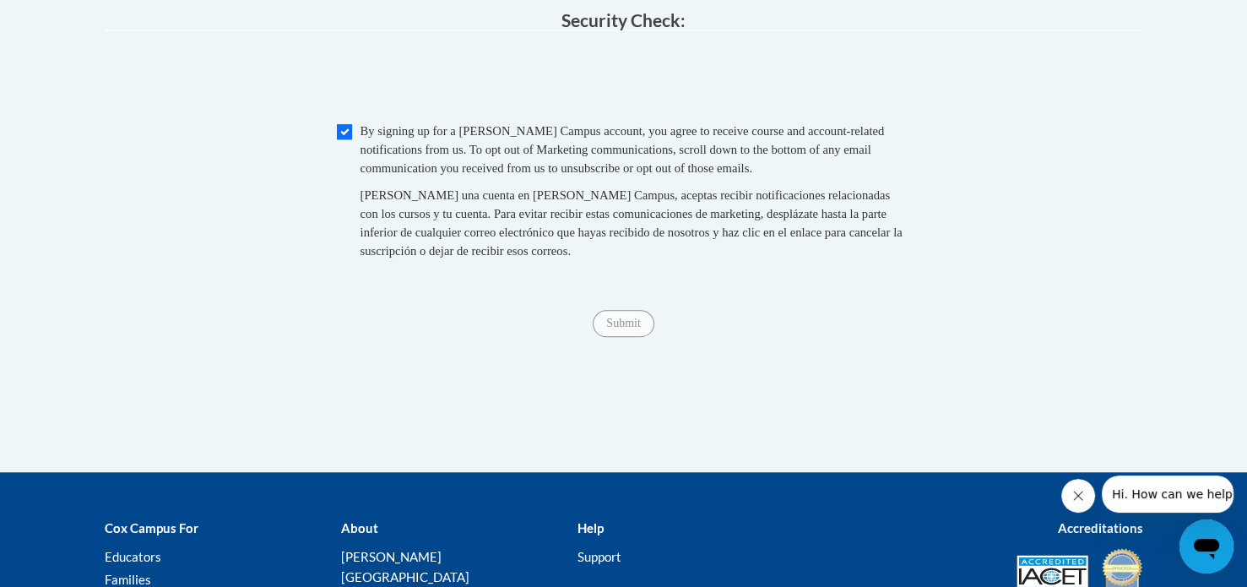 The height and width of the screenshot is (587, 1247). I want to click on span: Security Check:, so click(623, 19).